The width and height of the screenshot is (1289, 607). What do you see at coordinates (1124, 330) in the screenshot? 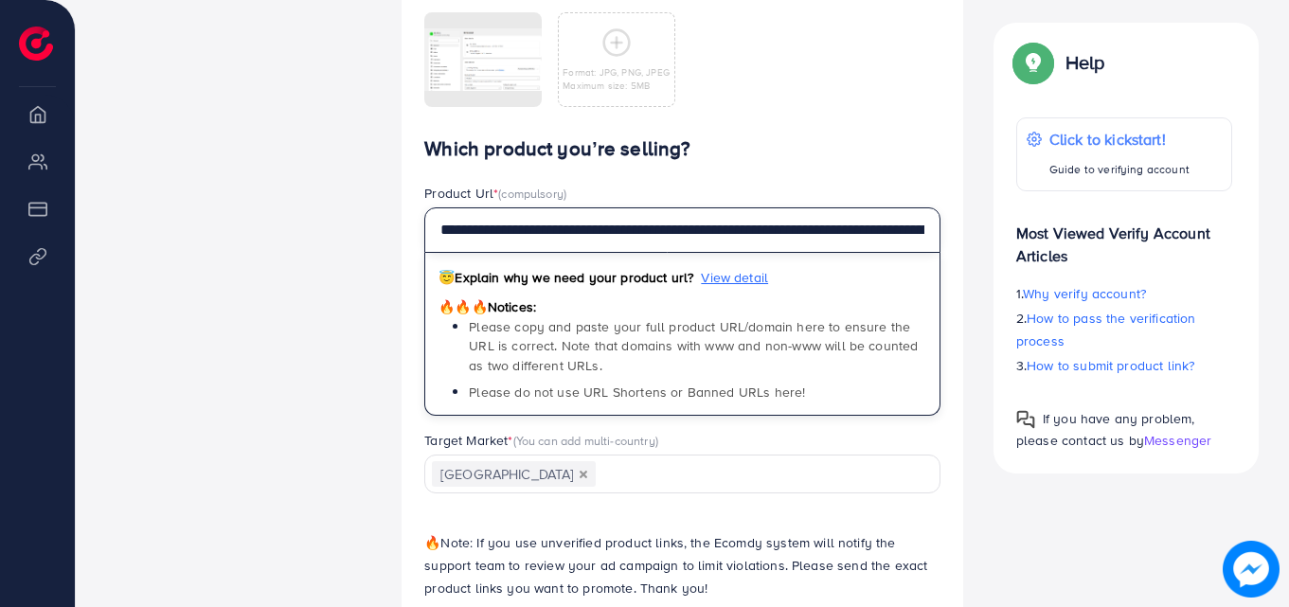
I see `p: 2.` at bounding box center [1124, 330].